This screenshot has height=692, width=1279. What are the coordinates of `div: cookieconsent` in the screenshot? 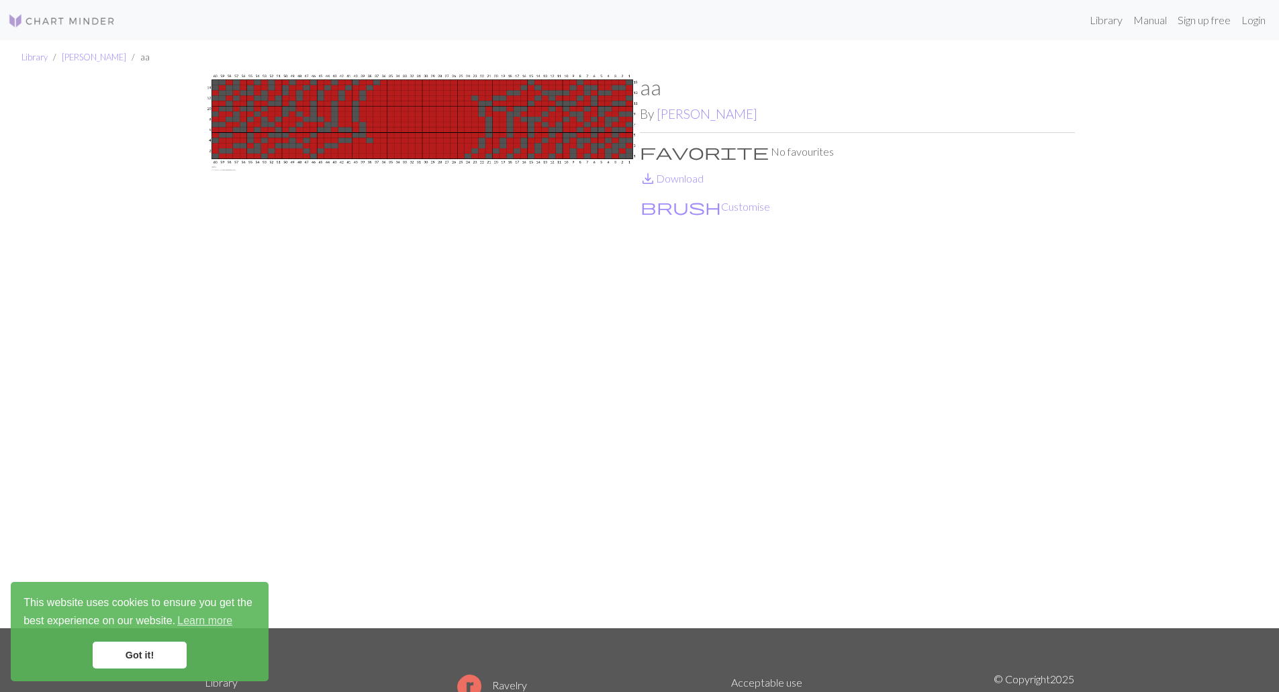 It's located at (140, 632).